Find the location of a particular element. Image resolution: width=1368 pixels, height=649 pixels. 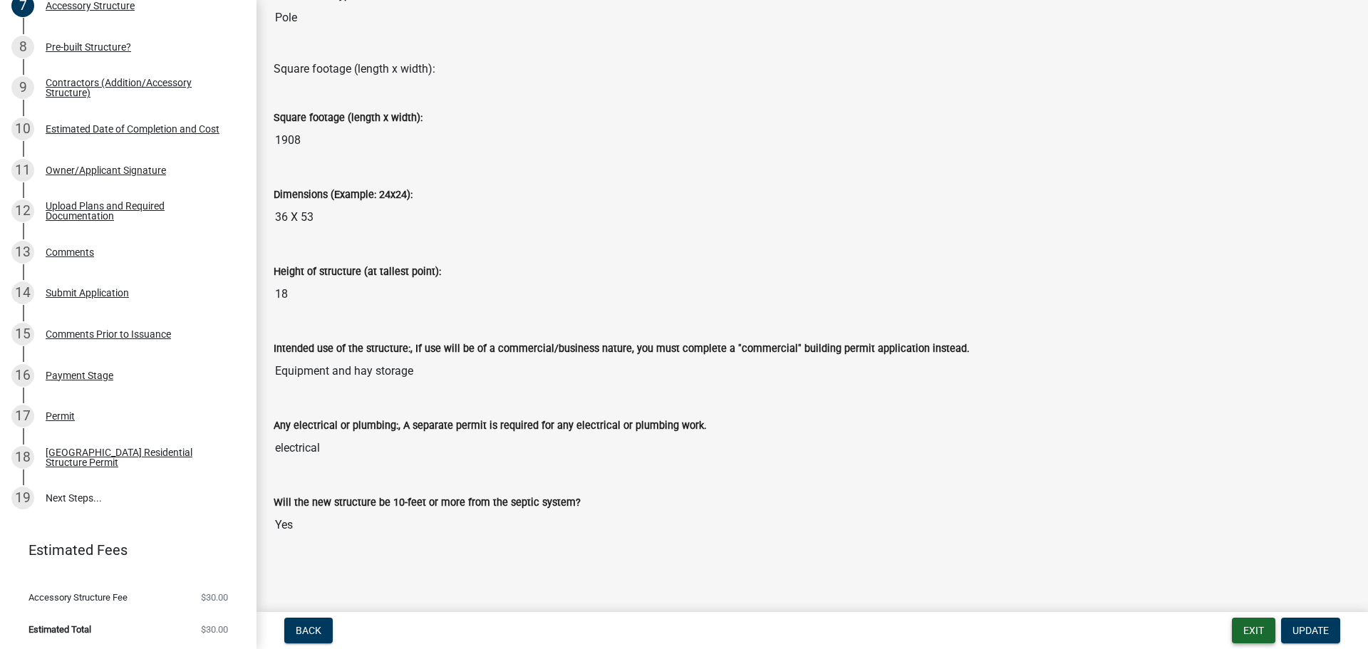

div: Contractors (Addition/Accessory Structure) is located at coordinates (140, 88).